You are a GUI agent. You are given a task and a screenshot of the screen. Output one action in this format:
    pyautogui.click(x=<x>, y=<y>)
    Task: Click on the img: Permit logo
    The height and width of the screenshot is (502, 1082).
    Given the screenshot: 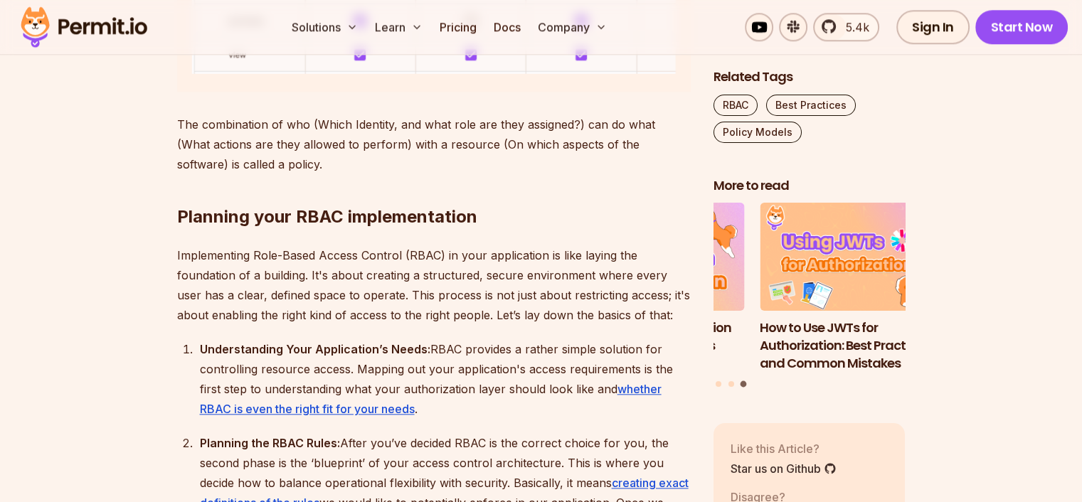 What is the action you would take?
    pyautogui.click(x=84, y=27)
    